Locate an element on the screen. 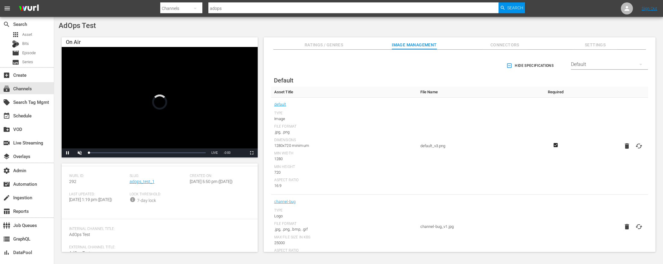 The width and height of the screenshot is (663, 264). span: Connectors is located at coordinates (505, 45).